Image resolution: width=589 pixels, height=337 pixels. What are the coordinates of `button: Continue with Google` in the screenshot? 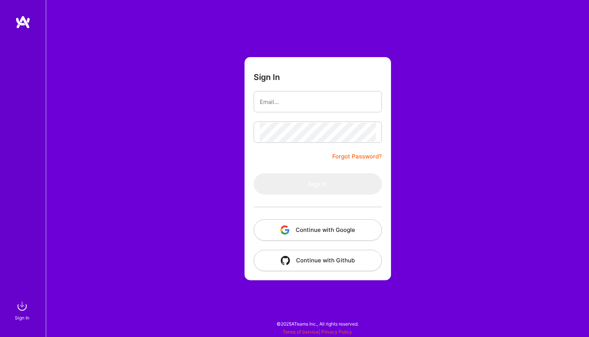 It's located at (318, 230).